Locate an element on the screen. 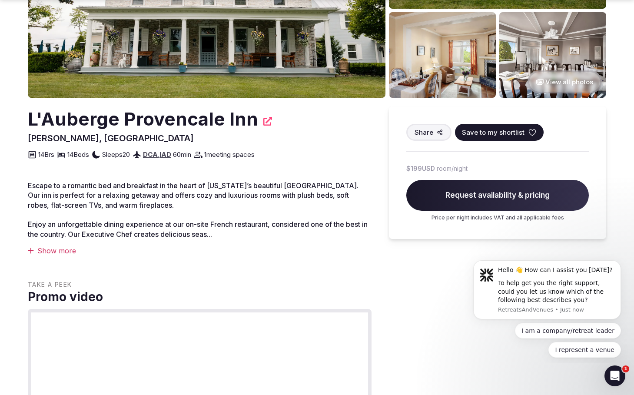 The image size is (634, 395). div: Message content is located at coordinates (96, 31).